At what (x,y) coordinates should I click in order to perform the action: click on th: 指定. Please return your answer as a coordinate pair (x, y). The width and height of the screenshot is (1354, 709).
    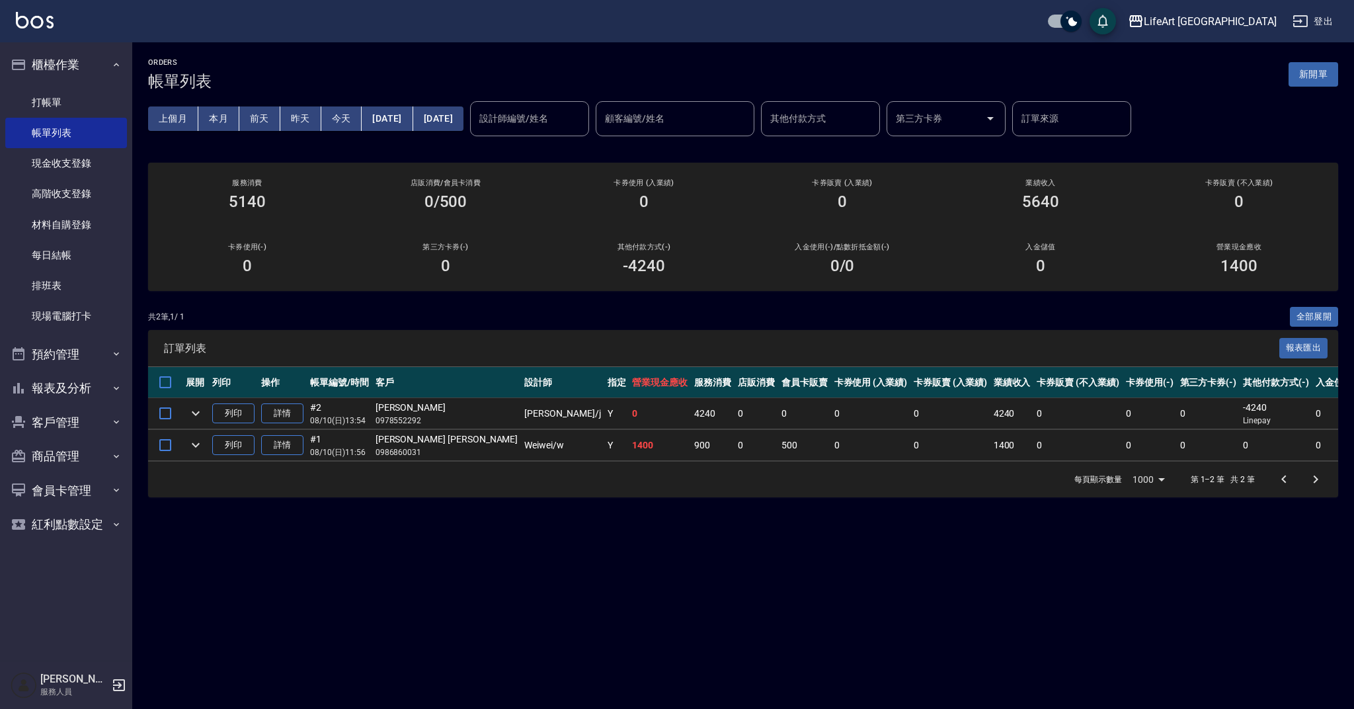
    Looking at the image, I should click on (617, 382).